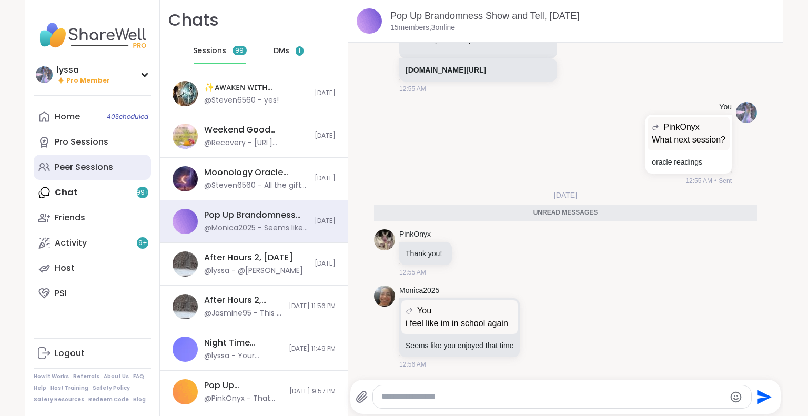 The image size is (808, 416). I want to click on a: Referrals, so click(86, 377).